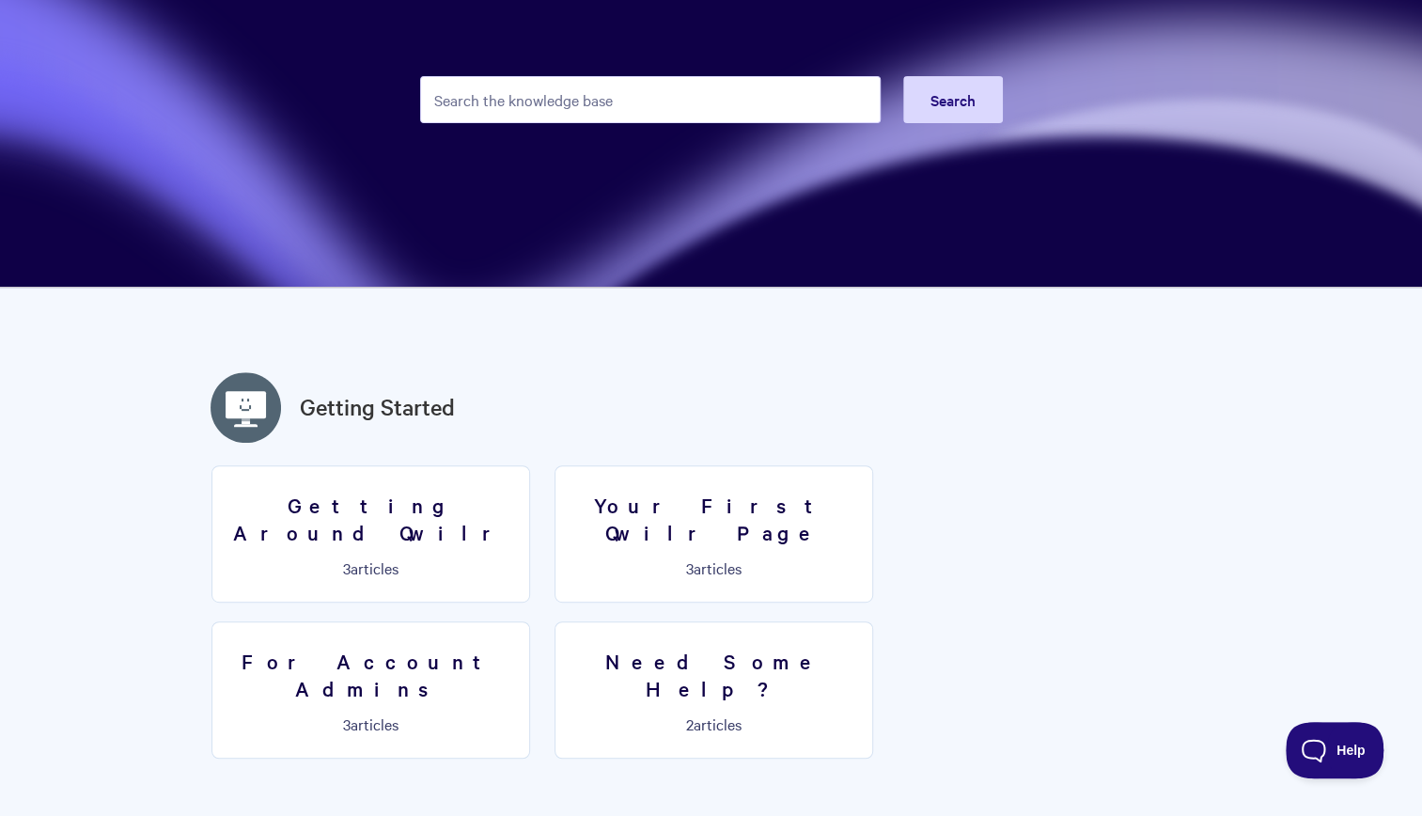  I want to click on span: 2, so click(690, 724).